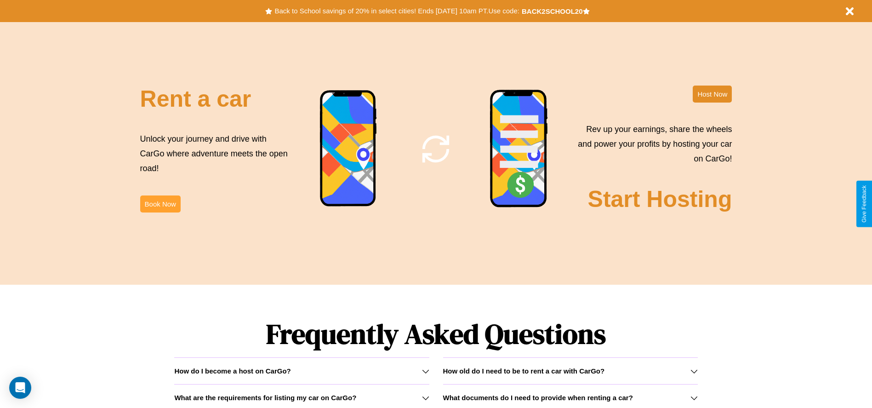  What do you see at coordinates (552, 11) in the screenshot?
I see `b: BACK2SCHOOL20` at bounding box center [552, 11].